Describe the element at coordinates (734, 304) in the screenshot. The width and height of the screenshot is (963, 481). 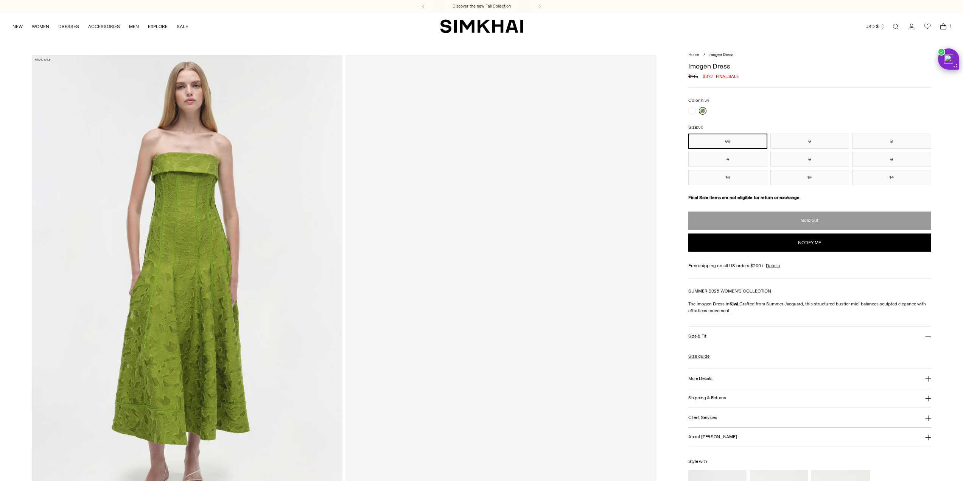
I see `strong: Kiwi.` at that location.